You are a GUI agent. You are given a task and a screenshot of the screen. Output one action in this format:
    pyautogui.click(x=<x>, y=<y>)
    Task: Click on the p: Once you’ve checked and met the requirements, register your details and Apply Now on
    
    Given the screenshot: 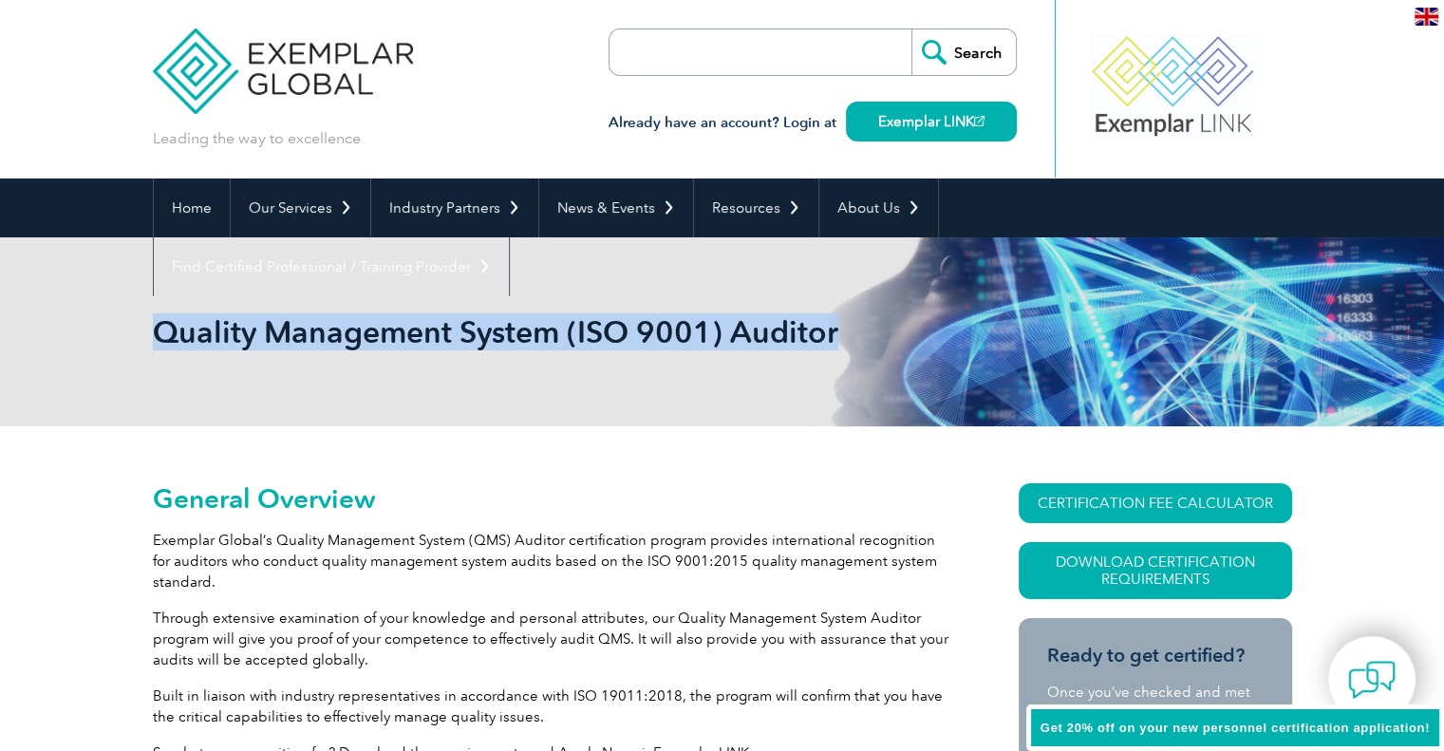 What is the action you would take?
    pyautogui.click(x=1156, y=713)
    